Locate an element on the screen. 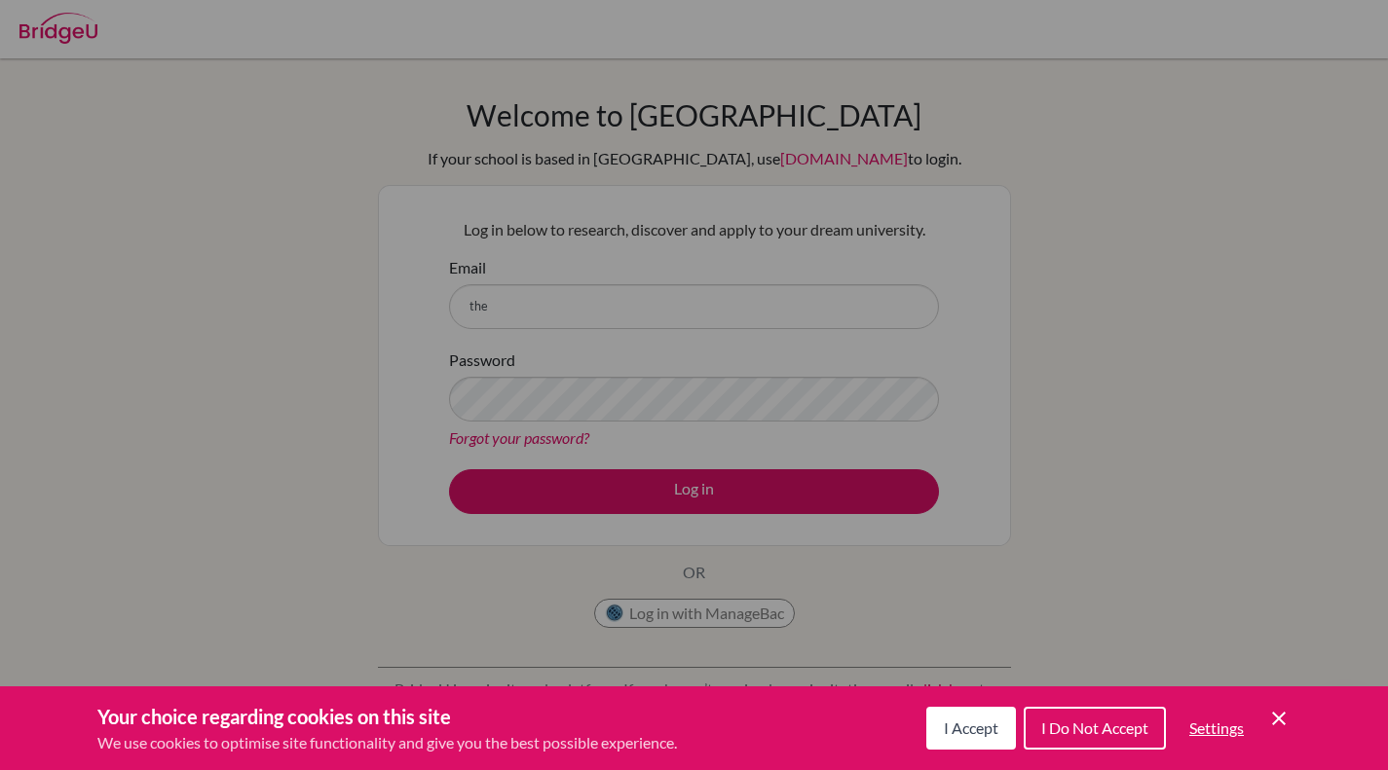 The image size is (1388, 770). span: Settings is located at coordinates (1216, 727).